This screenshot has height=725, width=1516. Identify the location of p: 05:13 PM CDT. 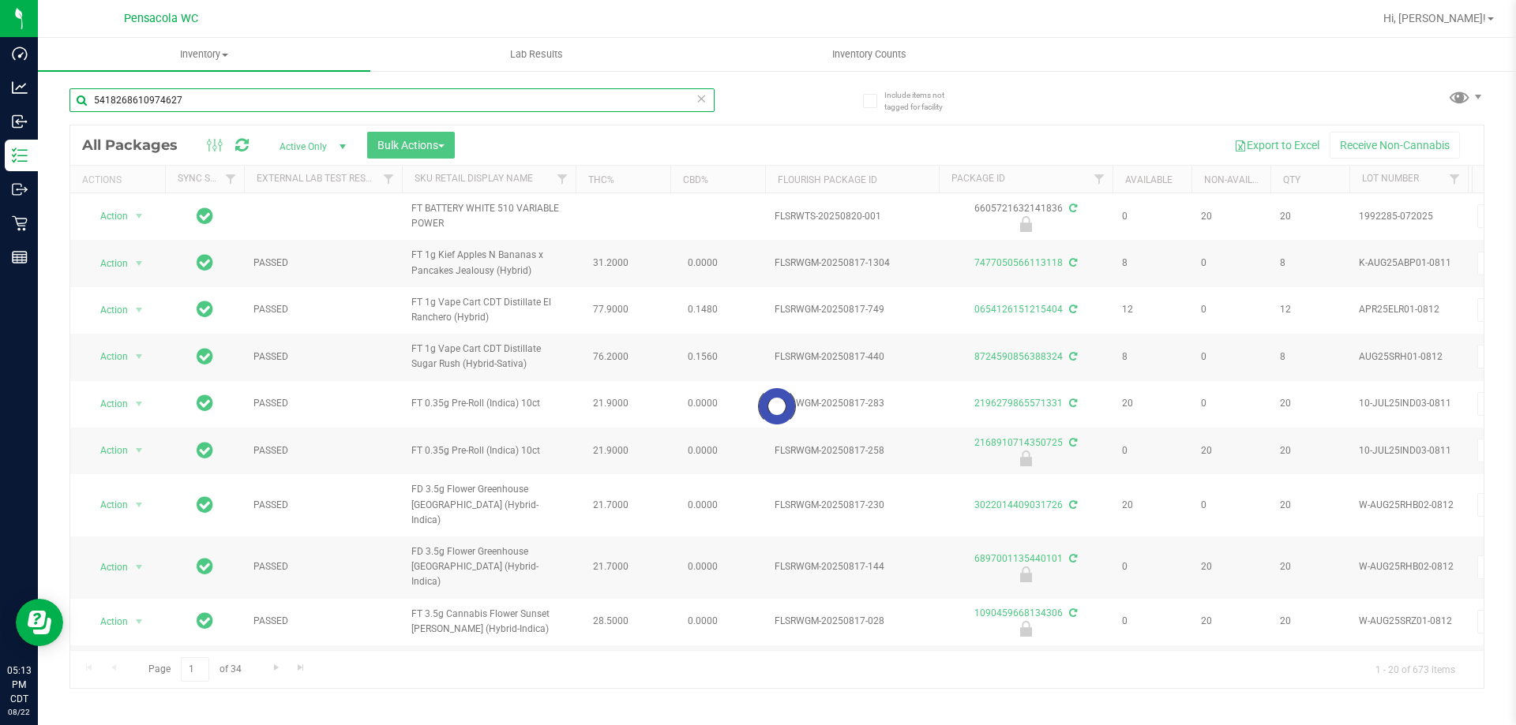
(19, 685).